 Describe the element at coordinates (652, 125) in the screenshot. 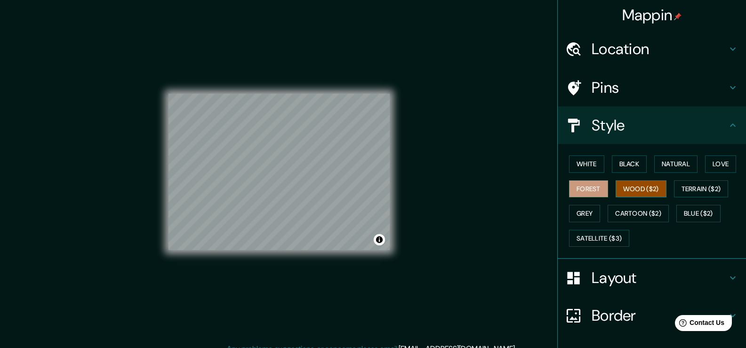

I see `div: Style` at that location.